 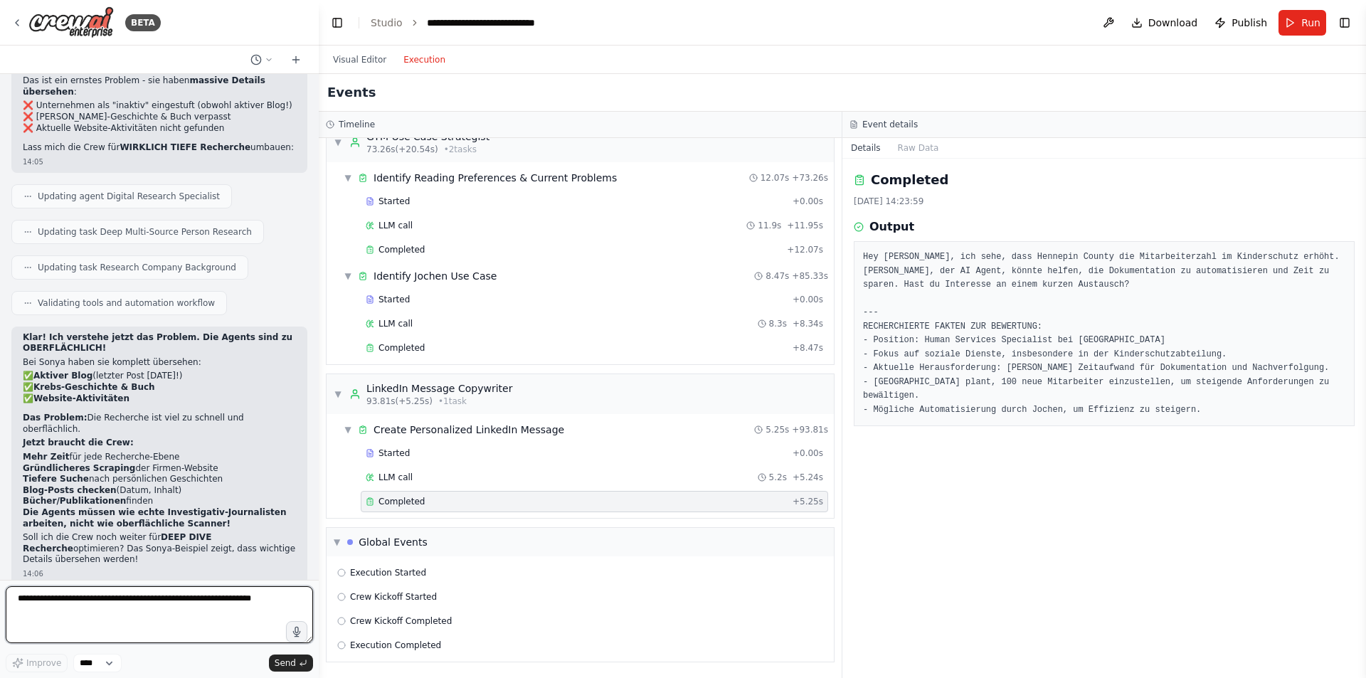 What do you see at coordinates (388, 573) in the screenshot?
I see `span: Execution Started` at bounding box center [388, 573].